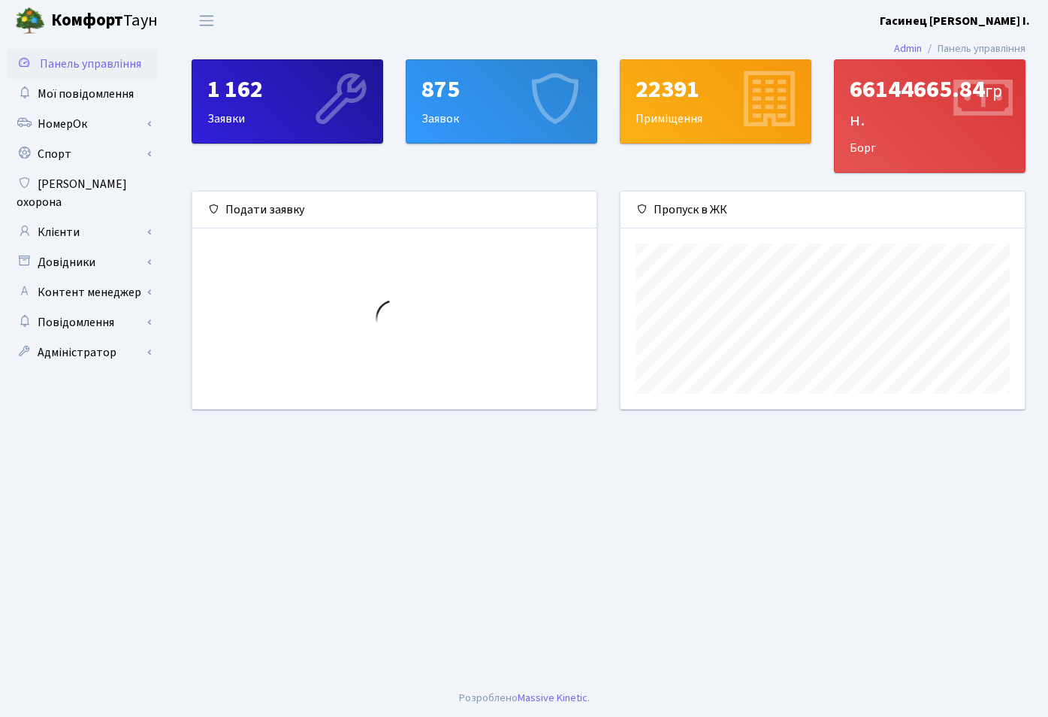  Describe the element at coordinates (715, 89) in the screenshot. I see `div: 22391` at that location.